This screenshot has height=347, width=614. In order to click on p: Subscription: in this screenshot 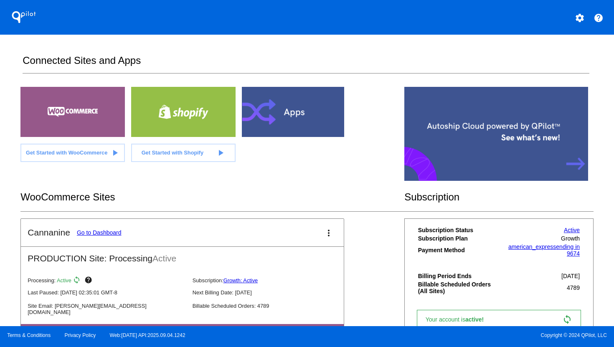, I will do `click(272, 280)`.